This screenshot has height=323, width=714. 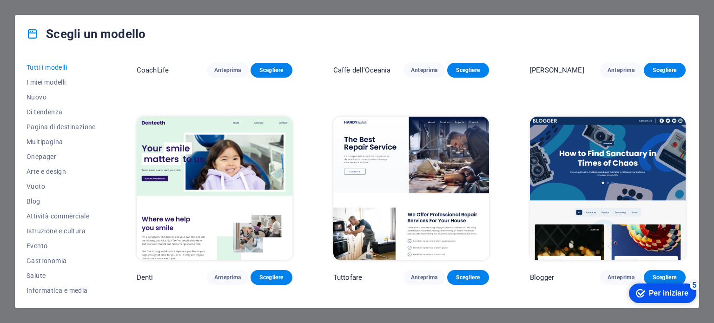 What do you see at coordinates (71, 6) in the screenshot?
I see `font: 5` at bounding box center [71, 6].